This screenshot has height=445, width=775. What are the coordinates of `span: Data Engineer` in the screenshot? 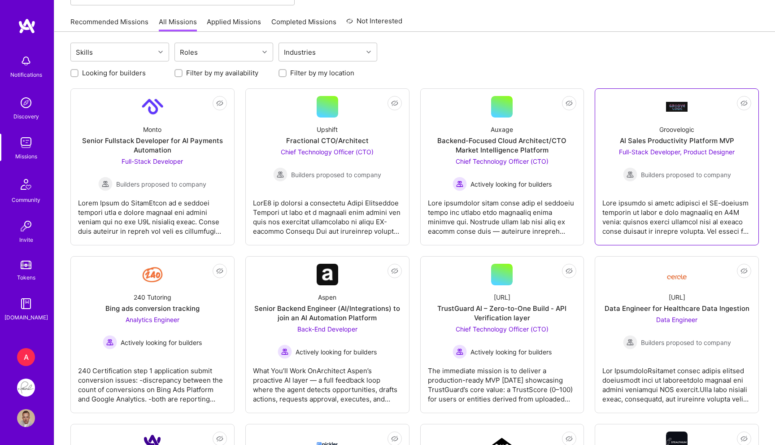 It's located at (677, 319).